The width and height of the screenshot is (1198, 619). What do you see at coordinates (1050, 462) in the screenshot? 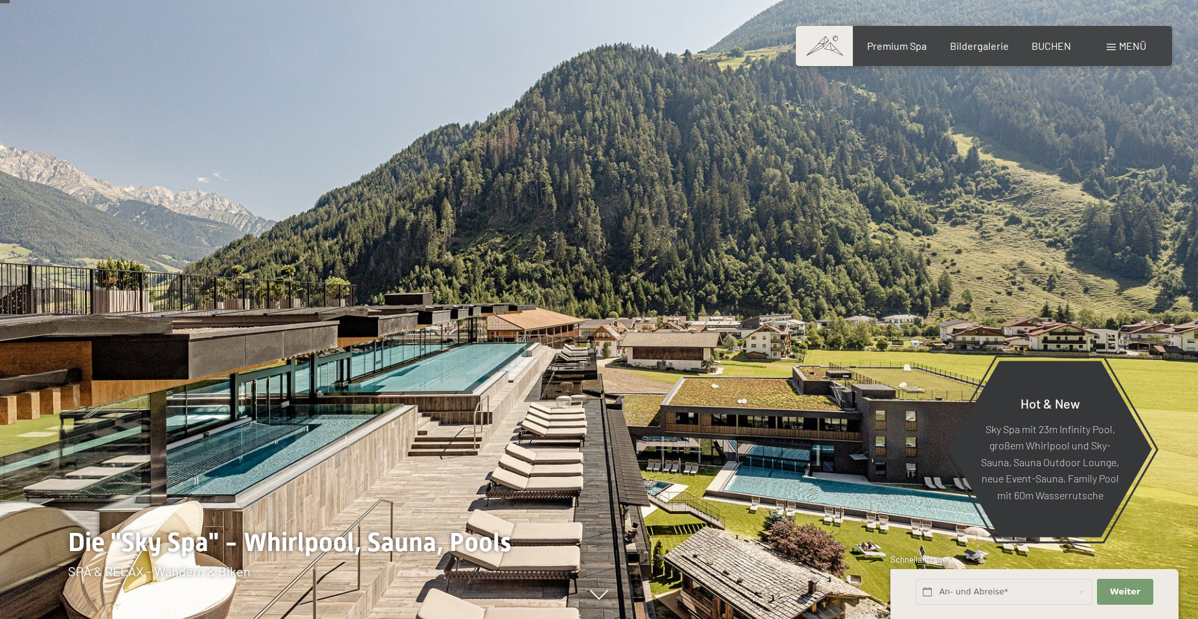
I see `p: Sky Spa mit 23m Infinity Pool, großem Whirlpool und Sky-Sauna, Sauna Outdoor Lounge, neue Event-S...` at bounding box center [1050, 462].